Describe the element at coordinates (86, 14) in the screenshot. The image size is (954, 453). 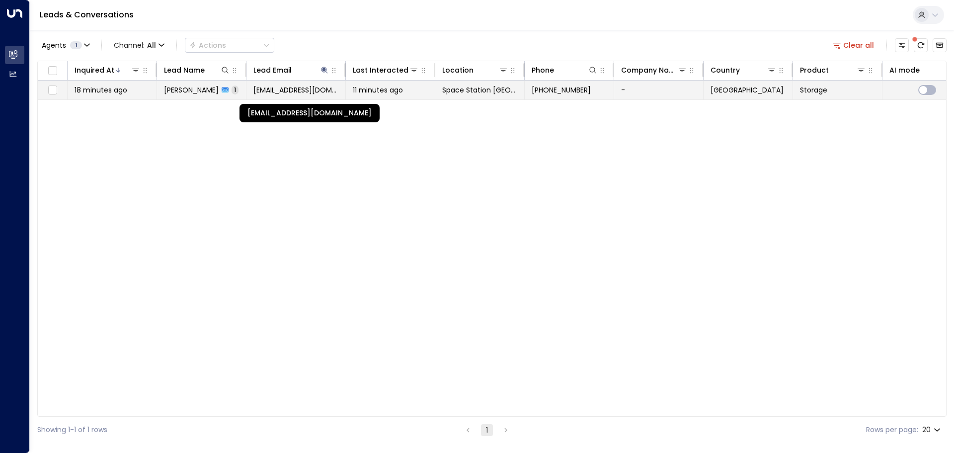
I see `a: Leads & Conversations` at that location.